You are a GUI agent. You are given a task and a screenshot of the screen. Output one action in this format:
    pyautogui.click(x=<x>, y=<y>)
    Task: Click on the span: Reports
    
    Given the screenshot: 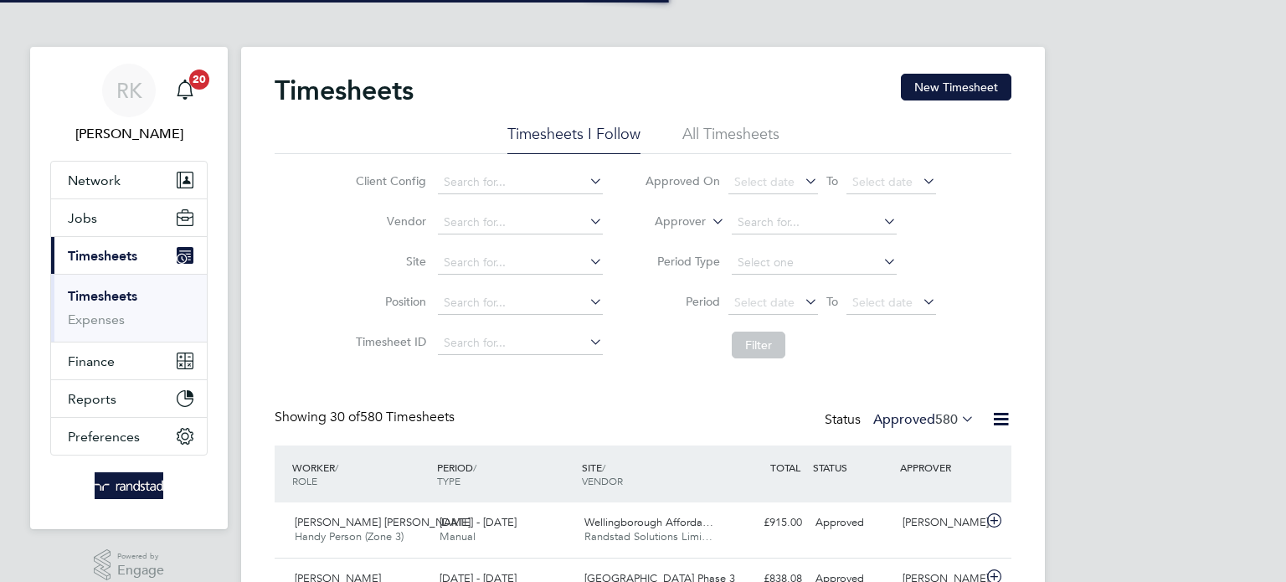 What is the action you would take?
    pyautogui.click(x=92, y=398)
    